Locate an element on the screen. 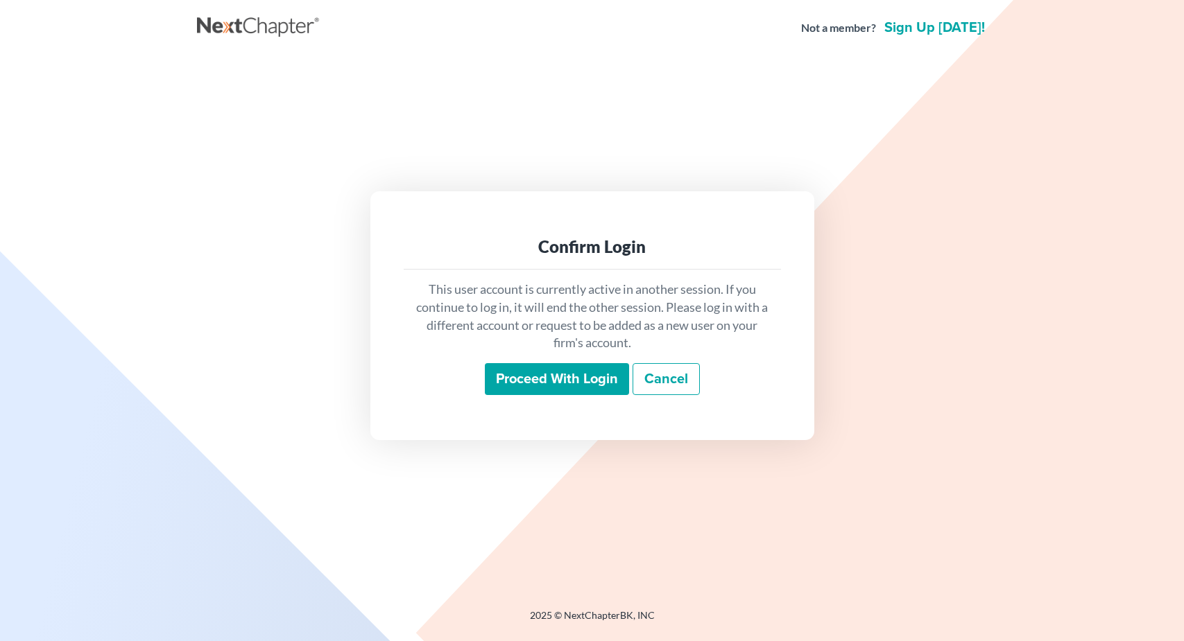  input: Proceed with login is located at coordinates (557, 379).